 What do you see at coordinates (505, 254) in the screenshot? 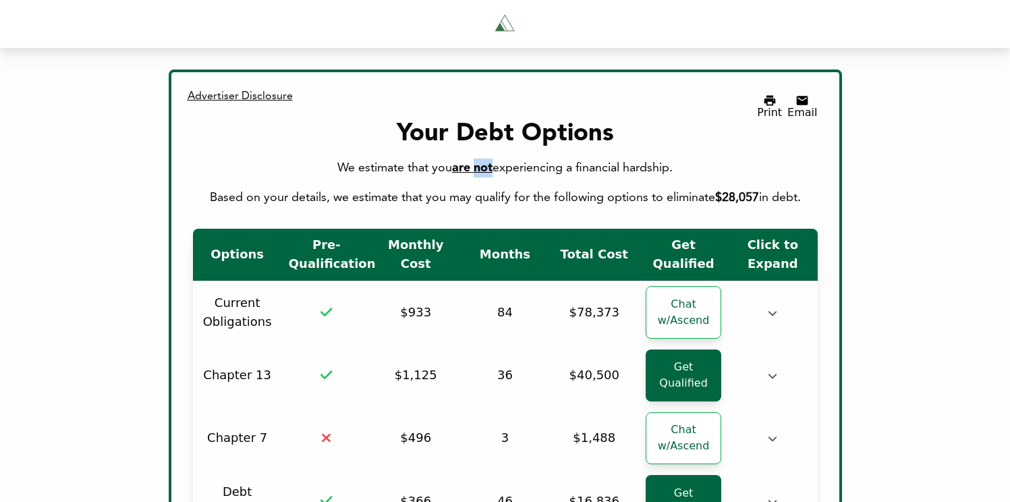
I see `th: Months` at bounding box center [505, 254].